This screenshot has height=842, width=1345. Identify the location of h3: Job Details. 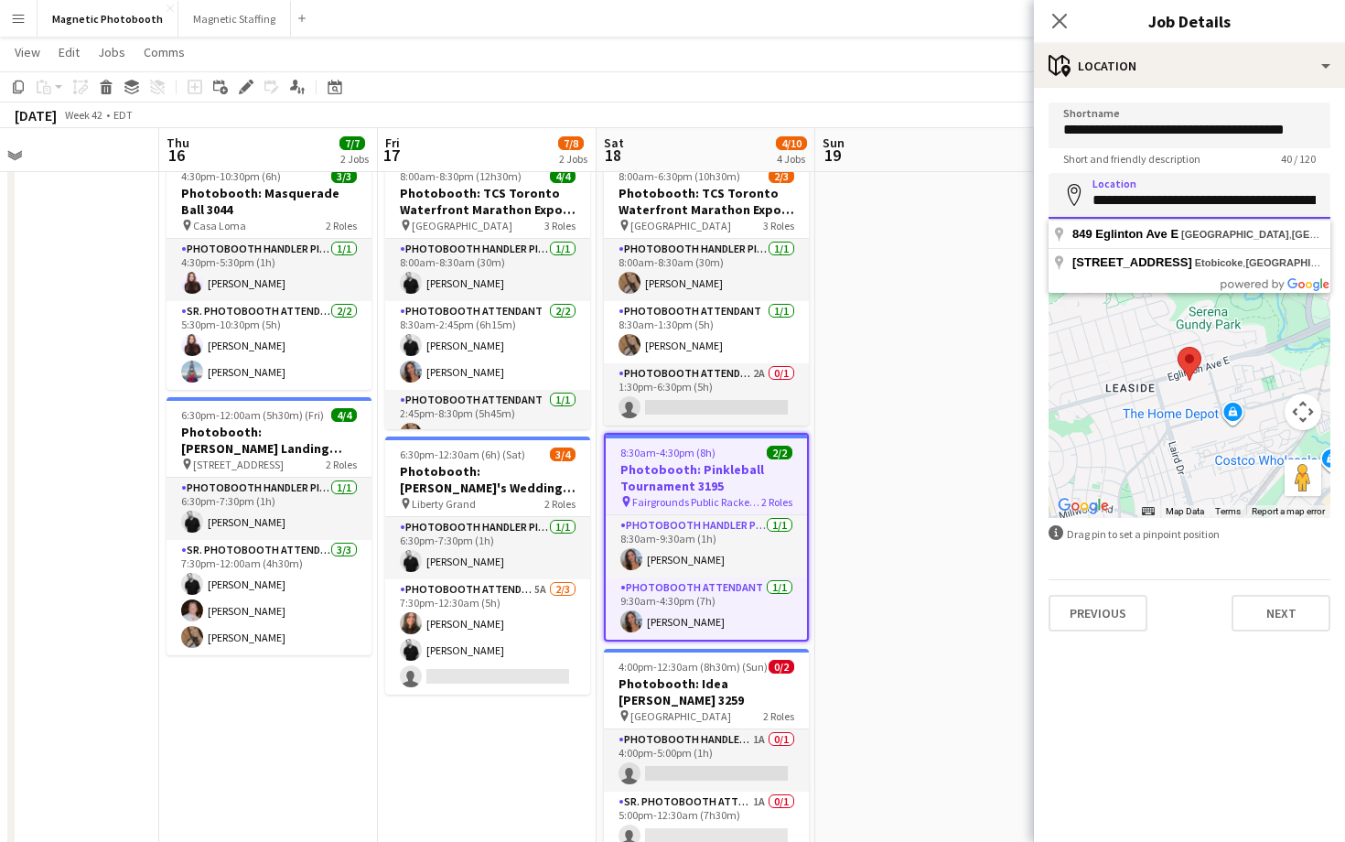
(1189, 21).